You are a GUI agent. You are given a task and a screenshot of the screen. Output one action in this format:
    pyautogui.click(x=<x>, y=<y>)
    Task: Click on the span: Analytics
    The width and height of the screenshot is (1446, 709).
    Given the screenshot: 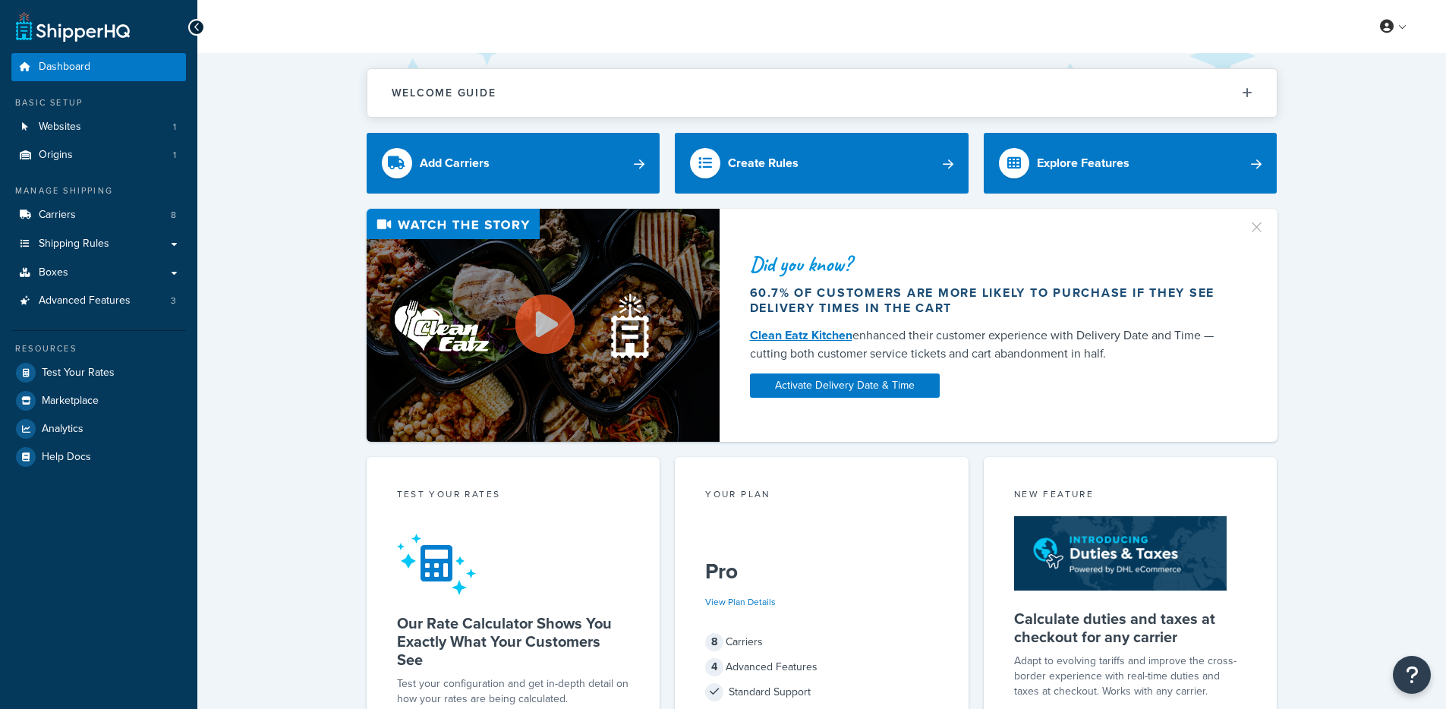 What is the action you would take?
    pyautogui.click(x=62, y=429)
    